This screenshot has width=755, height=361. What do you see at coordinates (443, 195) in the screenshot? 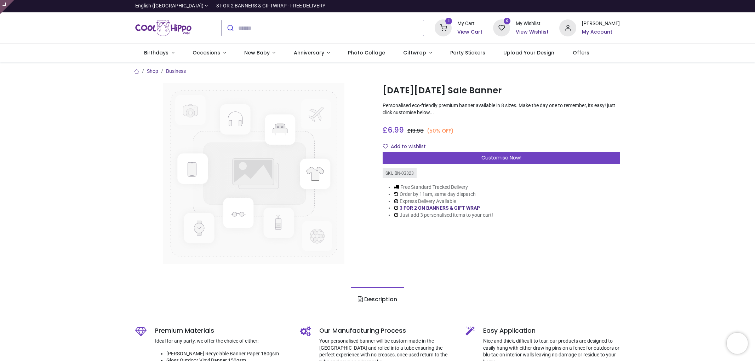
I see `li: Order by 11am, same day dispatch` at bounding box center [443, 195].